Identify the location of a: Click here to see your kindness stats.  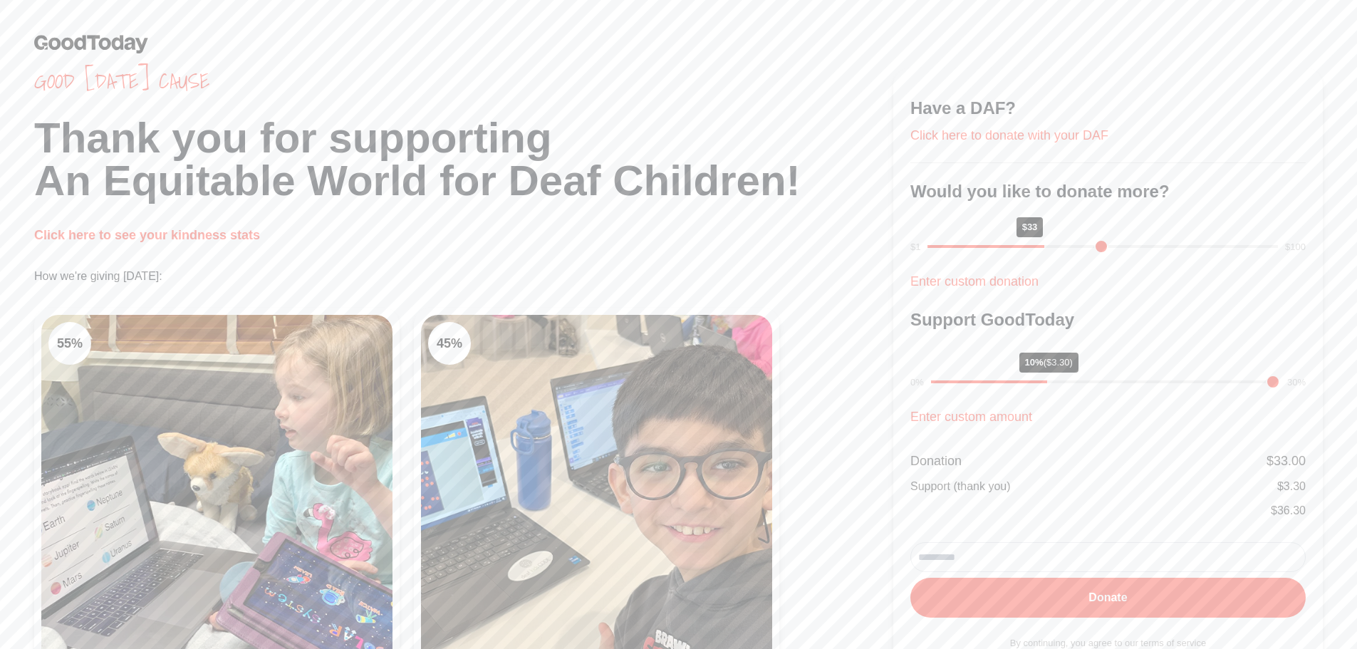
(147, 235).